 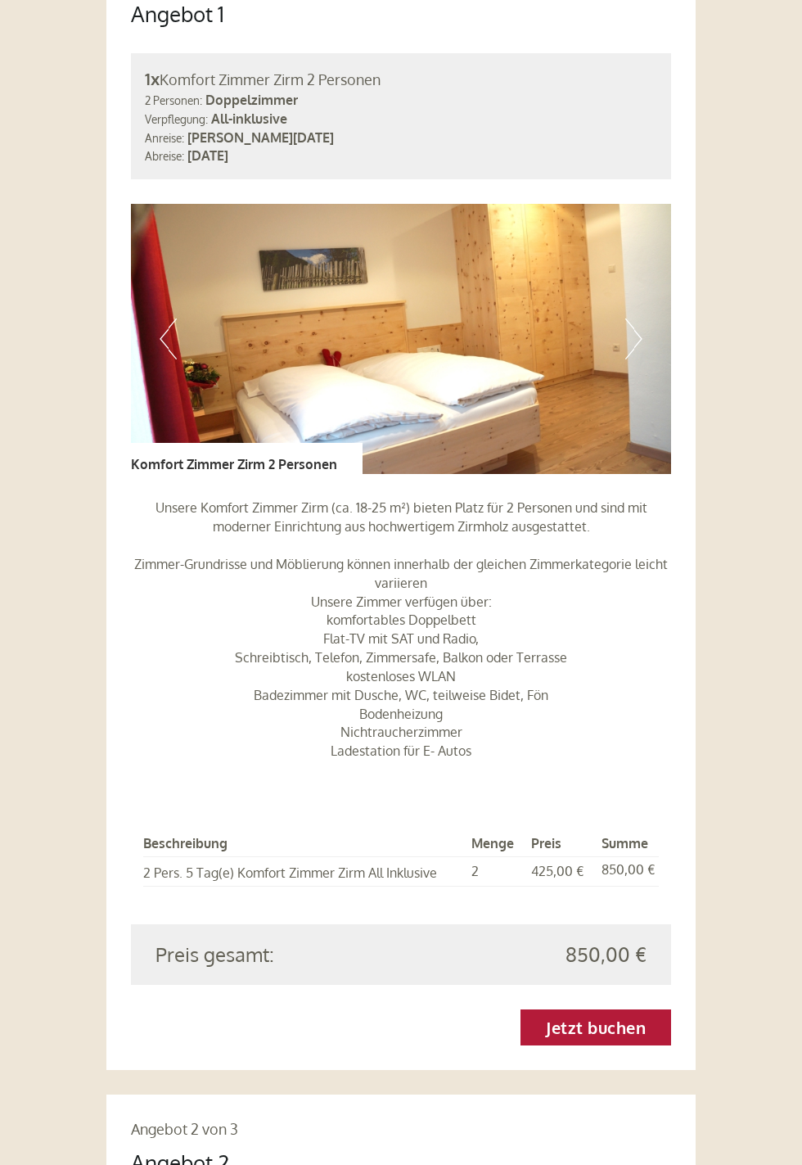 I want to click on td: 2 Pers. 5 Tag(e) Komfort Zimmer Zirm All Inklusive, so click(x=304, y=871).